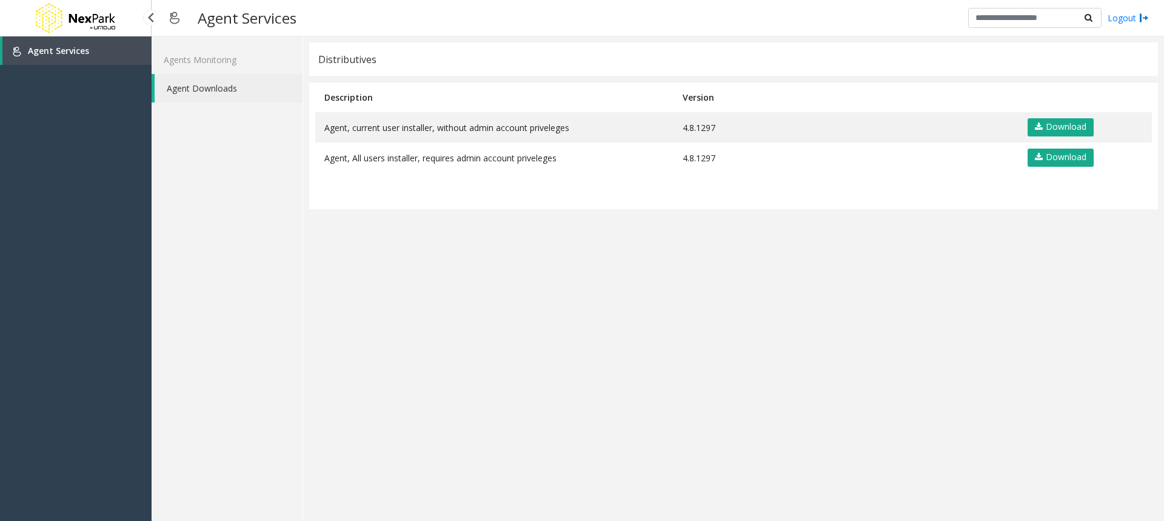 The width and height of the screenshot is (1164, 521). What do you see at coordinates (175, 18) in the screenshot?
I see `img: pageIcon` at bounding box center [175, 18].